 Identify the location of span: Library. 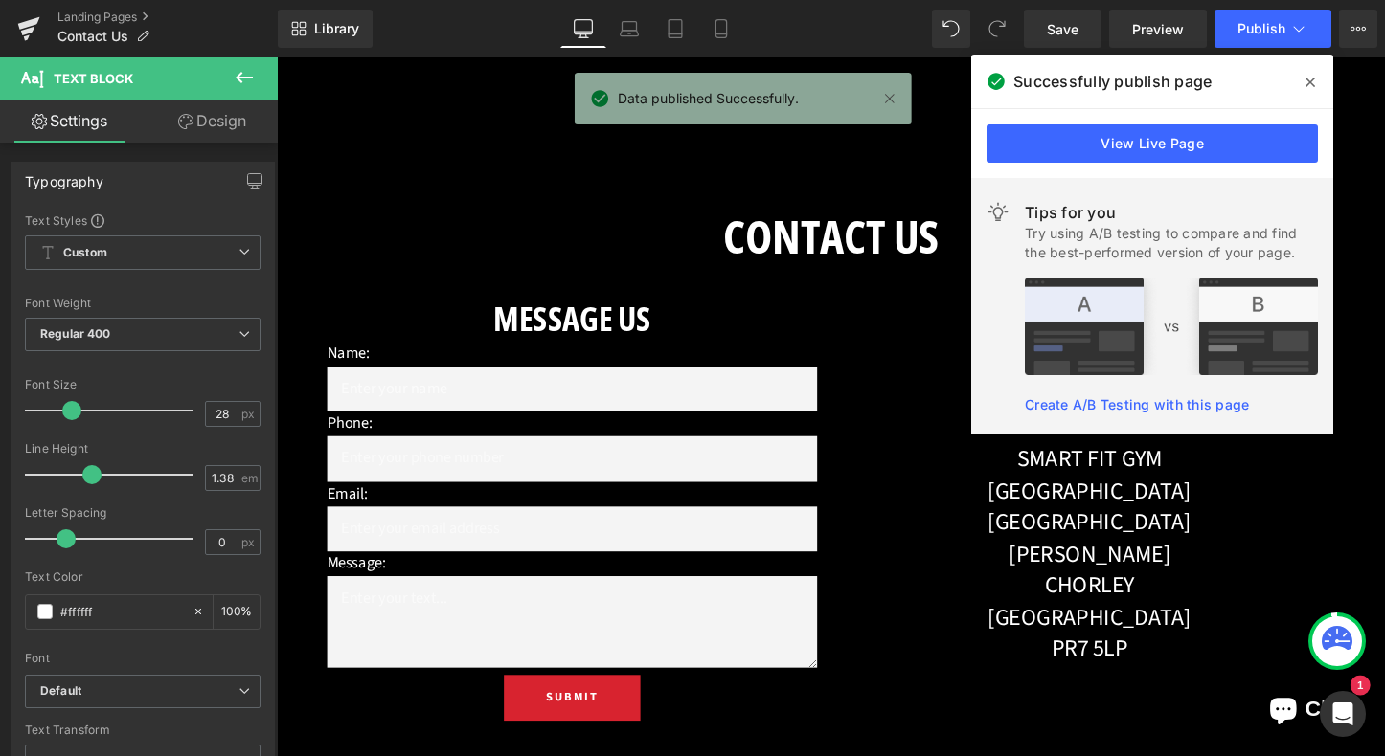
(336, 29).